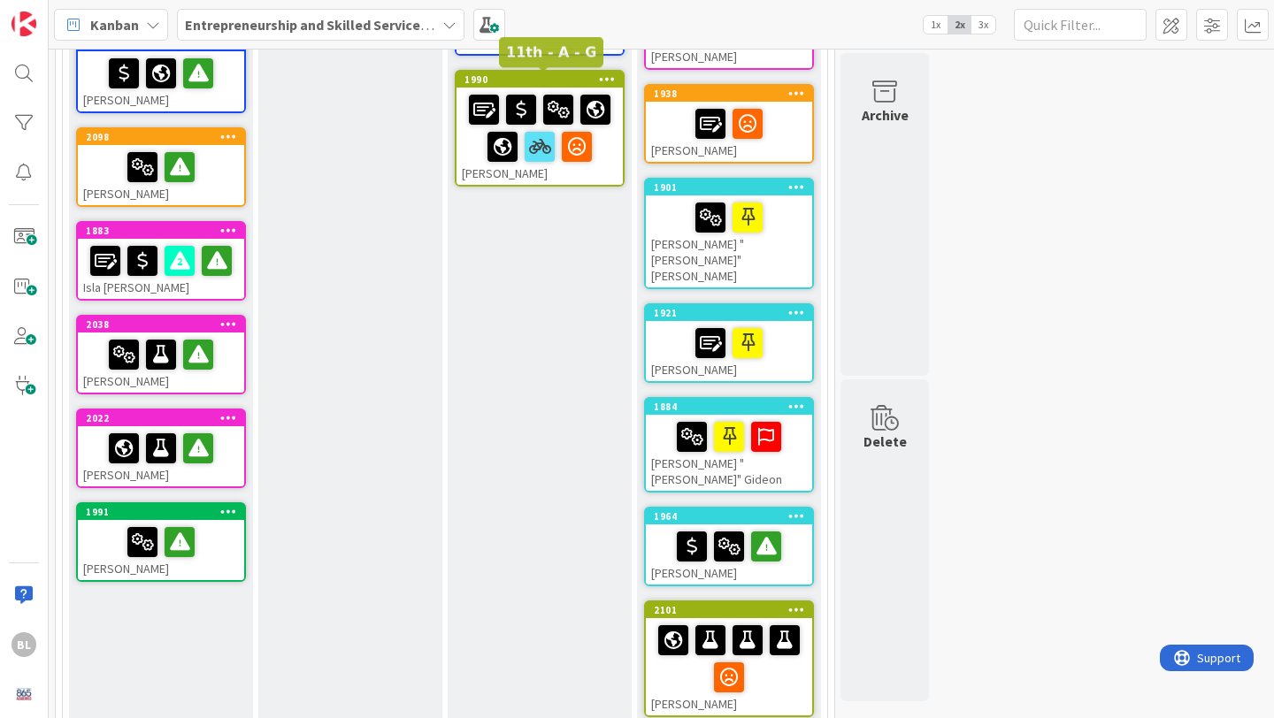 The height and width of the screenshot is (718, 1274). I want to click on input: Quick Filter..., so click(1080, 25).